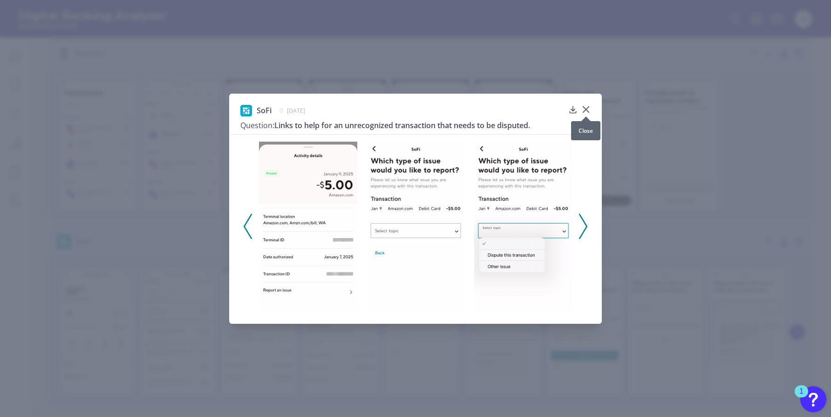 The height and width of the screenshot is (417, 831). What do you see at coordinates (586, 131) in the screenshot?
I see `div: Close` at bounding box center [586, 131].